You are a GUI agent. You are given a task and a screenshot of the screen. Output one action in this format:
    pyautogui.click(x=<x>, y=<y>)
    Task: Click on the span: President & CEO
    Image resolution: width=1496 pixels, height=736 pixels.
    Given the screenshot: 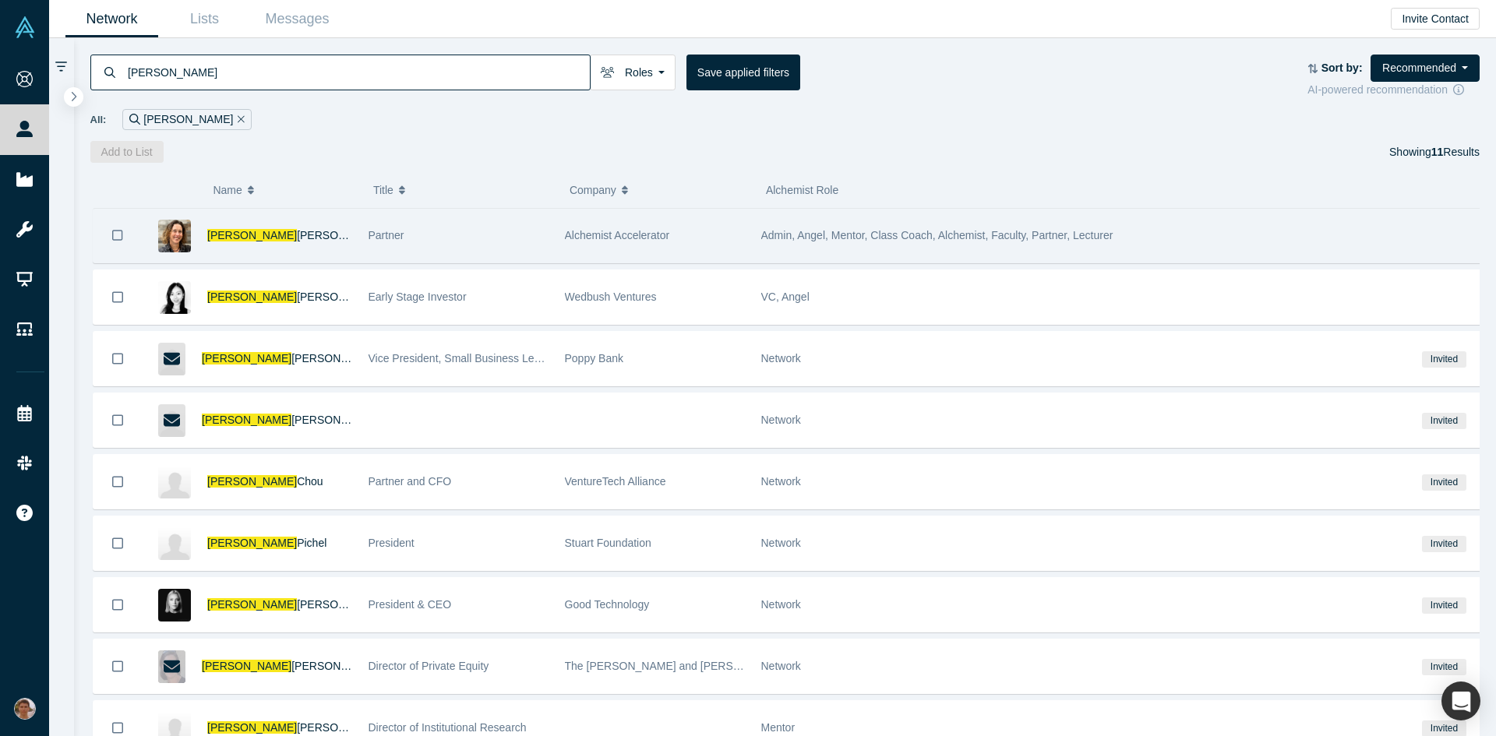 What is the action you would take?
    pyautogui.click(x=410, y=605)
    